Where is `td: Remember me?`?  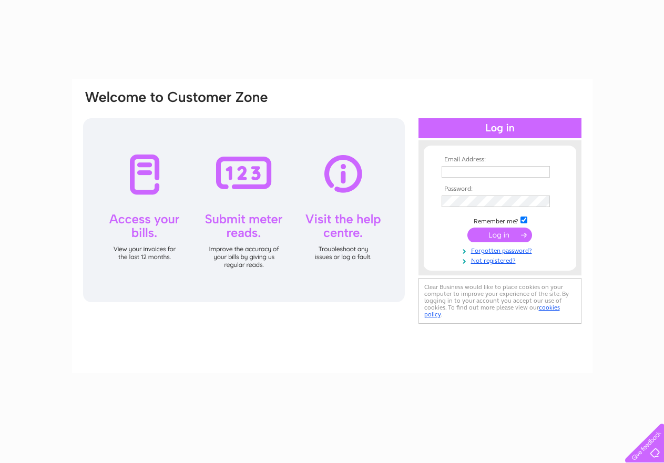
td: Remember me? is located at coordinates (500, 220).